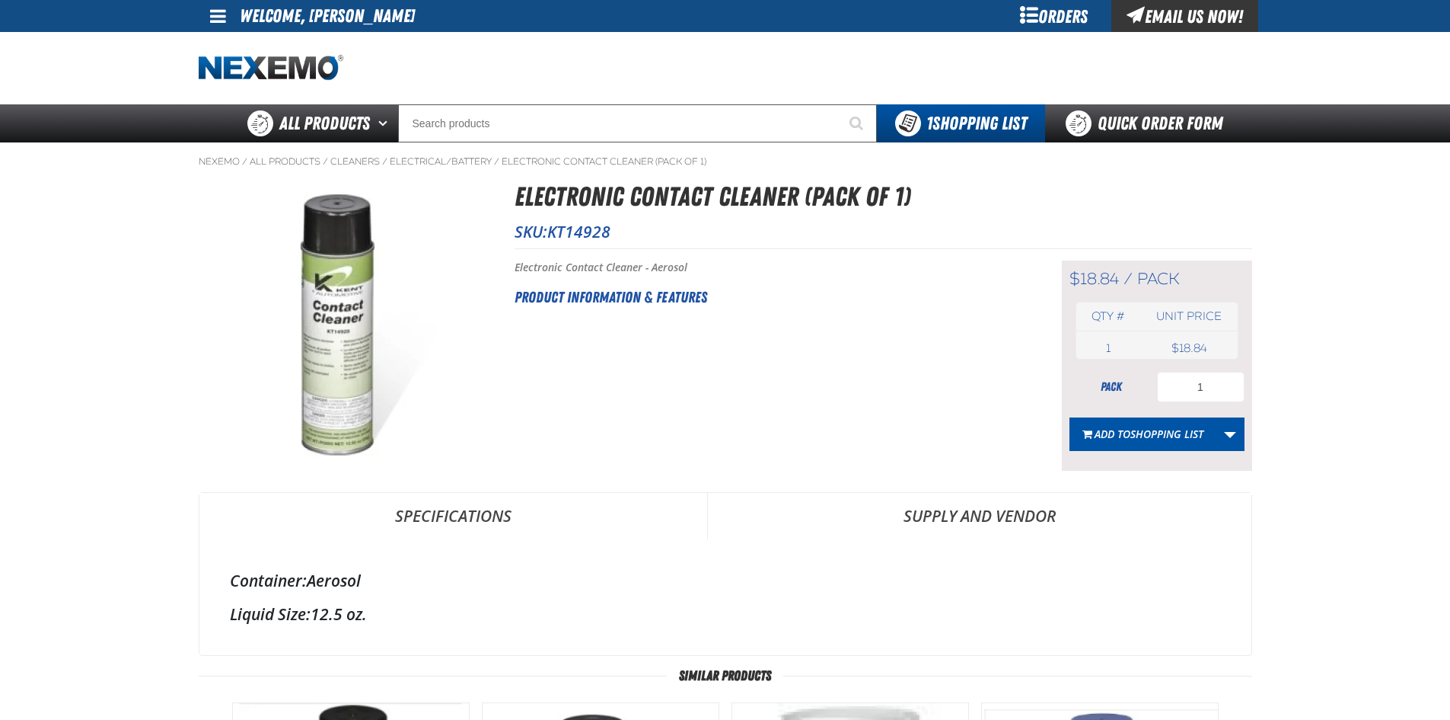 This screenshot has height=720, width=1450. Describe the element at coordinates (769, 297) in the screenshot. I see `h2: Product Information & Features` at that location.